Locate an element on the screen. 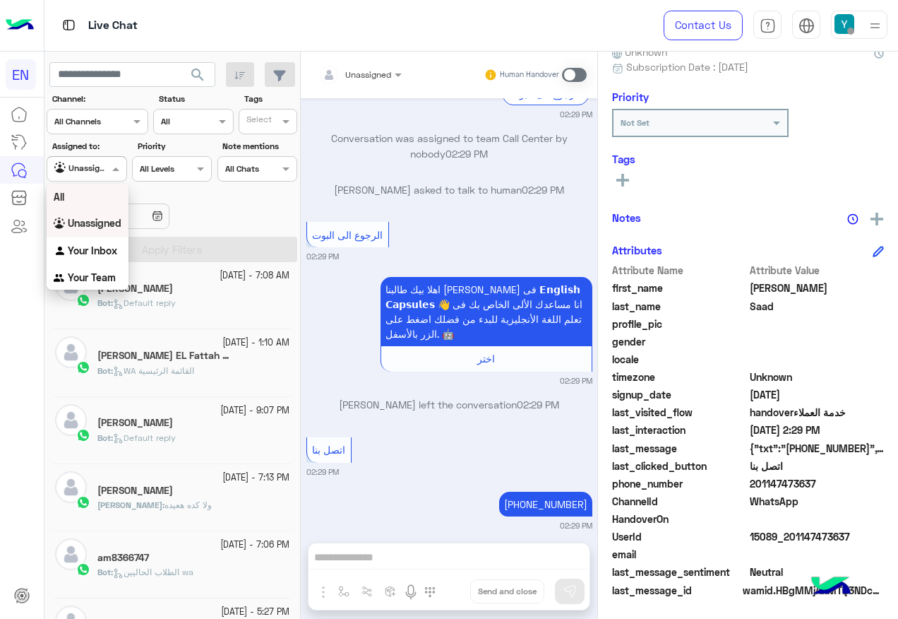  span: Mohamed is located at coordinates (817, 287).